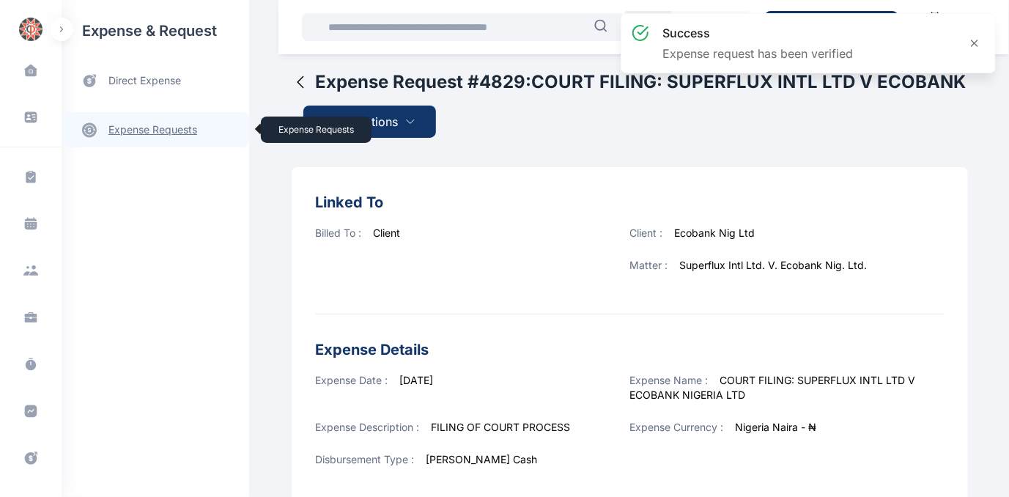 The width and height of the screenshot is (1009, 497). Describe the element at coordinates (364, 459) in the screenshot. I see `span: Disbursement Type :` at that location.